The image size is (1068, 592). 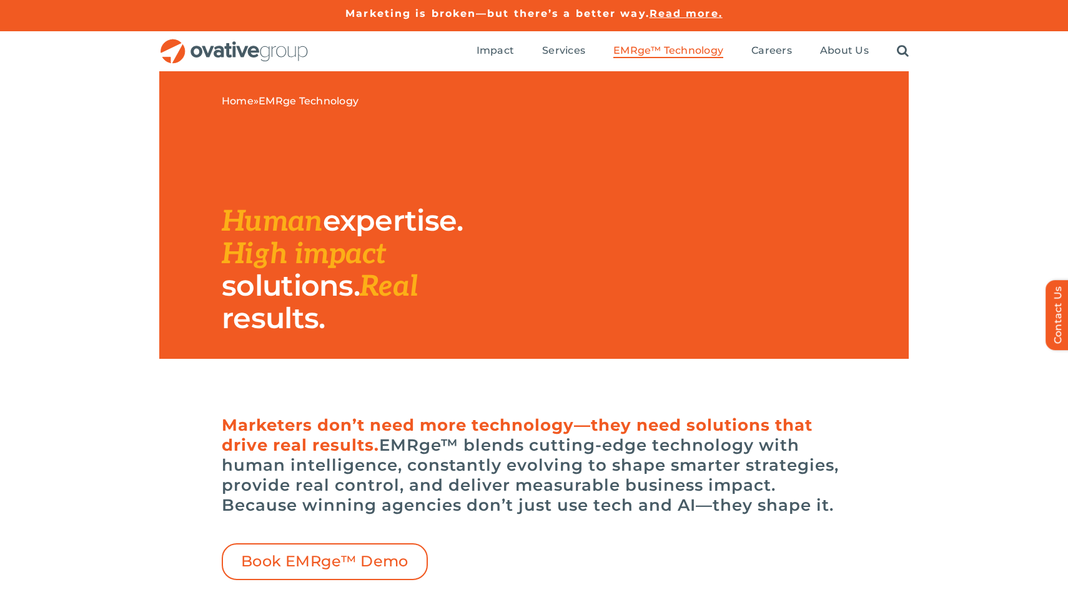 What do you see at coordinates (517, 435) in the screenshot?
I see `span: Marketers don’t need more technology—they need solutions that drive real results.` at bounding box center [517, 435].